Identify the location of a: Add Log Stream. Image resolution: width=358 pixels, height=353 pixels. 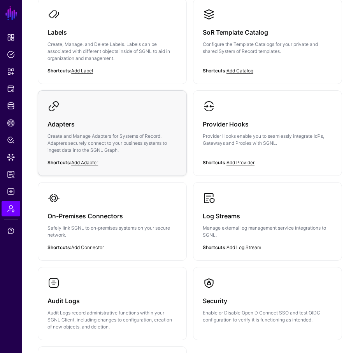
(244, 247).